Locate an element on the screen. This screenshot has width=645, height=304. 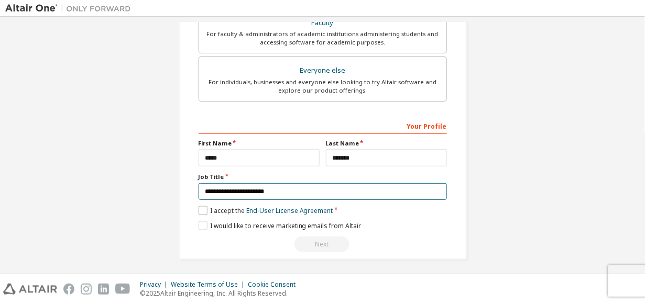
div: For faculty & administrators of academic institutions administering students and accessing softwa... is located at coordinates (323, 38).